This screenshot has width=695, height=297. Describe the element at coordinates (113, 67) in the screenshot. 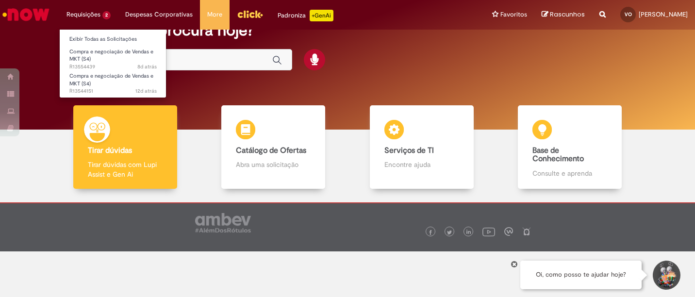

I see `span: R13554439` at that location.